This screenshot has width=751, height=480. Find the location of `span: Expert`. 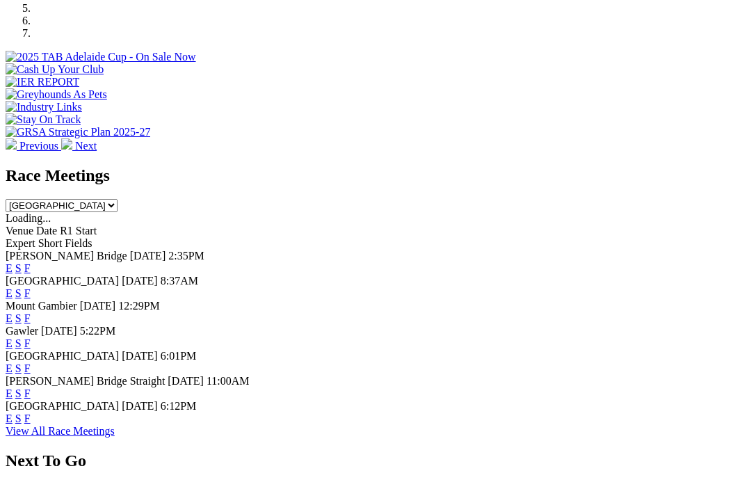

span: Expert is located at coordinates (20, 243).